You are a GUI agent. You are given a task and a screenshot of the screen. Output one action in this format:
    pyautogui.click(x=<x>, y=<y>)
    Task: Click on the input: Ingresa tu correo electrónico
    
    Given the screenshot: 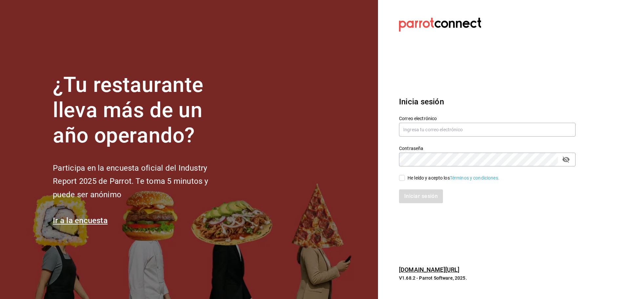 What is the action you would take?
    pyautogui.click(x=487, y=130)
    